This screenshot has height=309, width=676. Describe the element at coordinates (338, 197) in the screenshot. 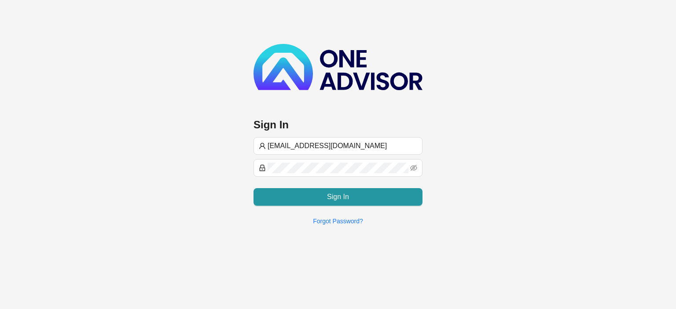

I see `button: Sign In` at that location.